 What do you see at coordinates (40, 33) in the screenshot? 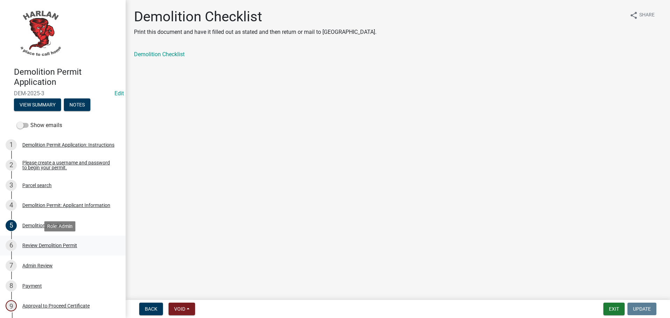
I see `img: City of Harlan, Iowa` at bounding box center [40, 33].